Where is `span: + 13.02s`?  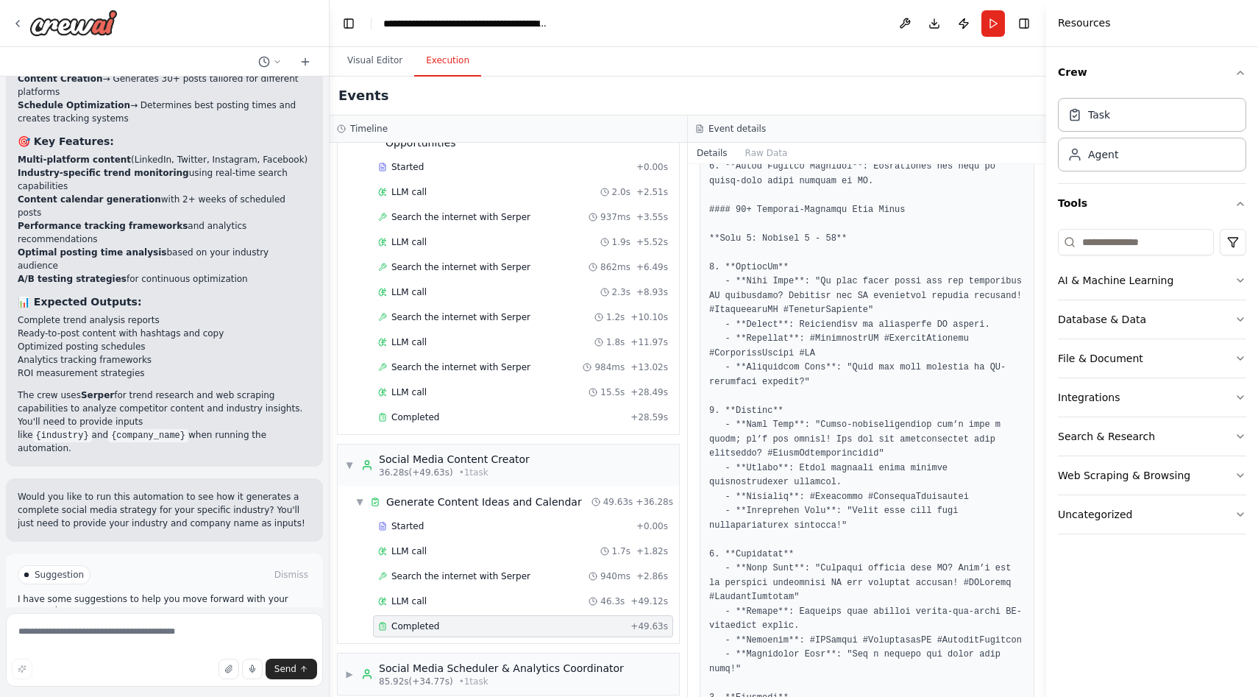
span: + 13.02s is located at coordinates (649, 367).